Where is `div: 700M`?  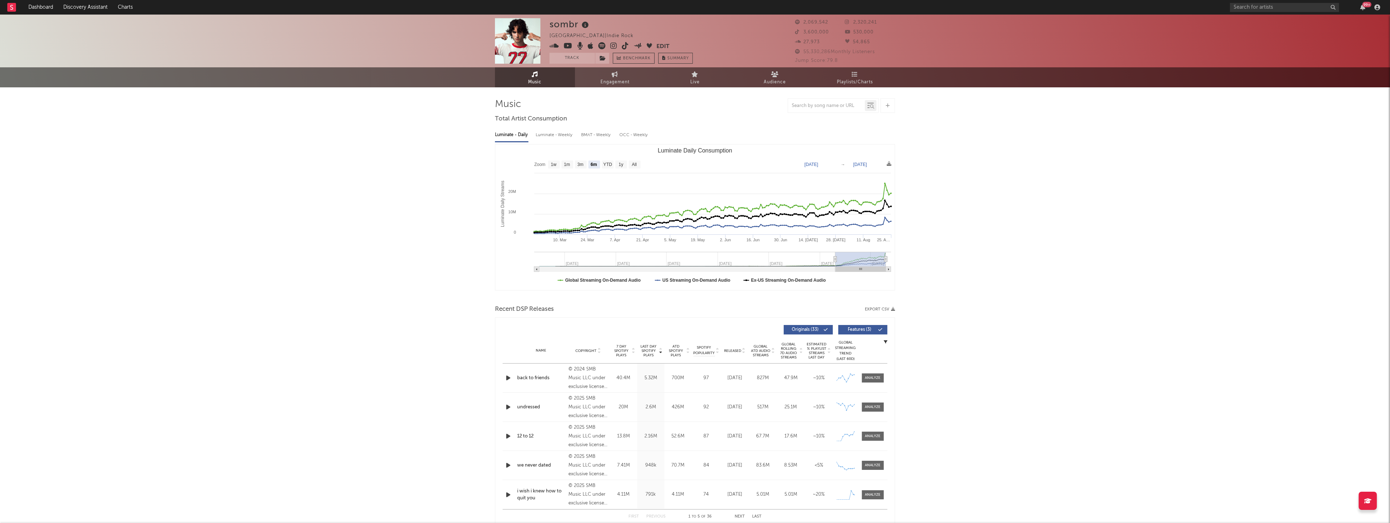
div: 700M is located at coordinates (678, 378).